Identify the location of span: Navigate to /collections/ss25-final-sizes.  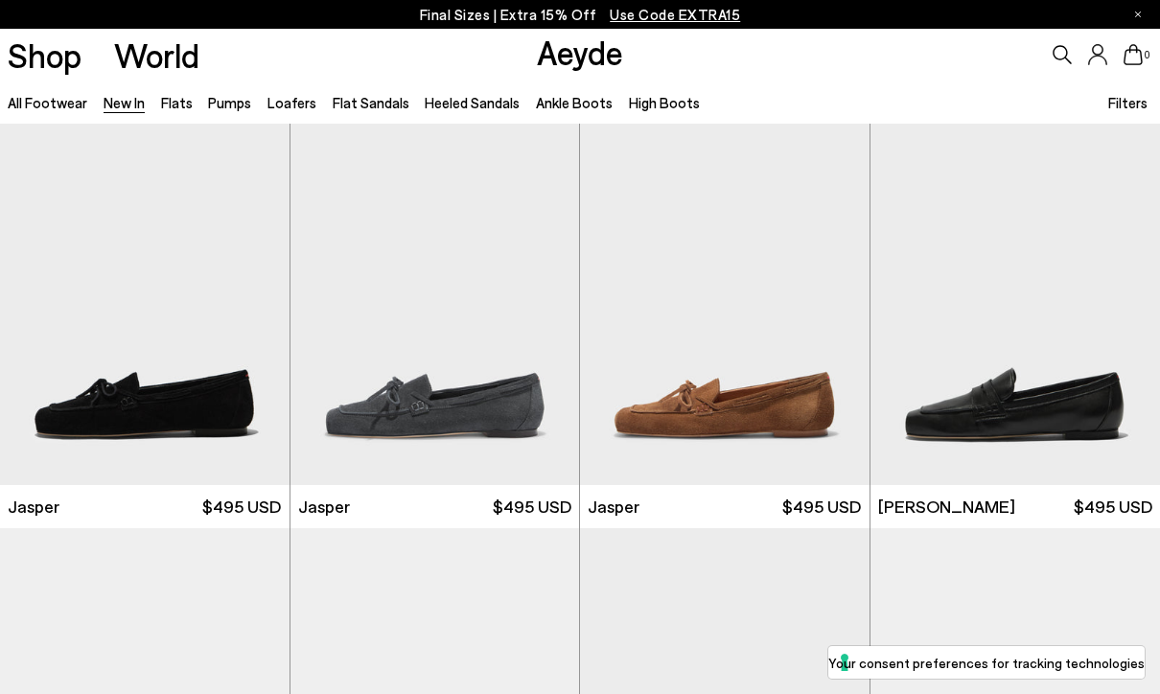
(675, 14).